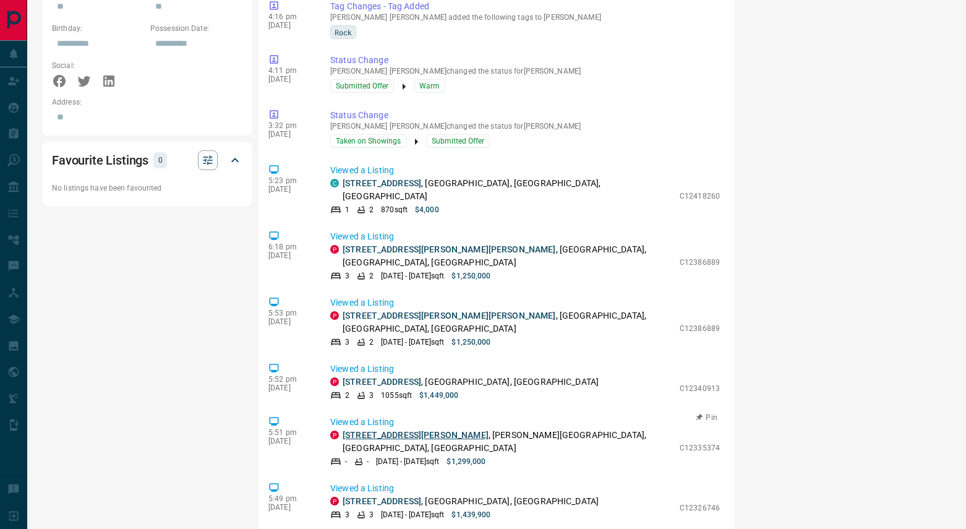 The height and width of the screenshot is (529, 966). Describe the element at coordinates (699, 448) in the screenshot. I see `p: C12335374` at that location.